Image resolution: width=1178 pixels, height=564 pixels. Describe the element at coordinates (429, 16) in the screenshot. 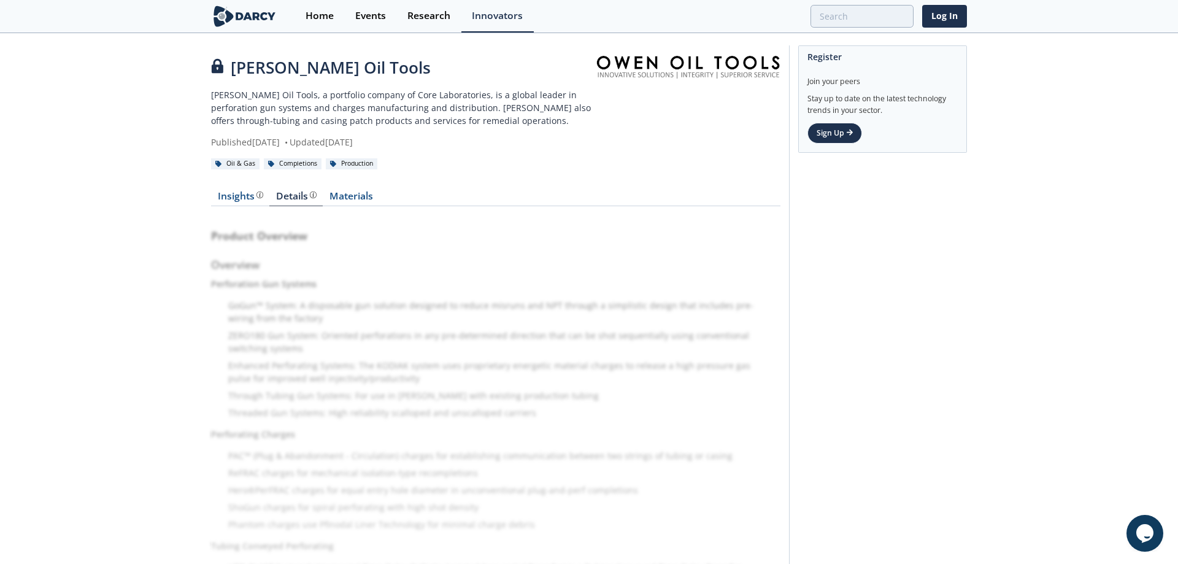

I see `div: Research` at that location.